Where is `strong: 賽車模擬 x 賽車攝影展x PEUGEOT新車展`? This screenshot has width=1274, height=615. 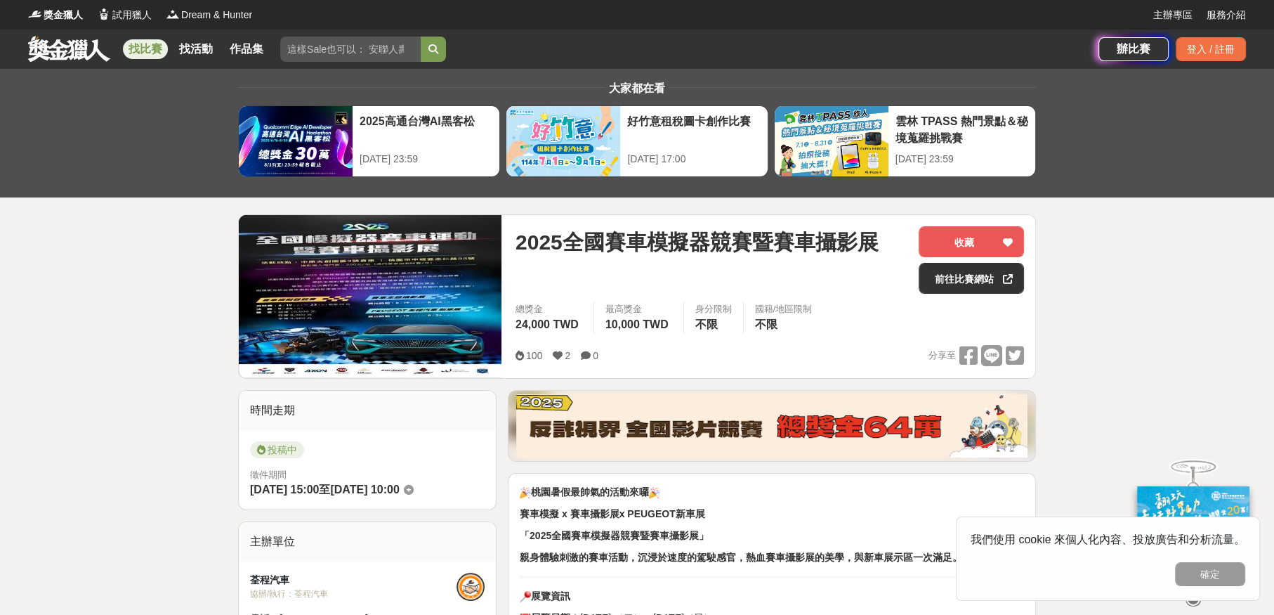
strong: 賽車模擬 x 賽車攝影展x PEUGEOT新車展 is located at coordinates (612, 513).